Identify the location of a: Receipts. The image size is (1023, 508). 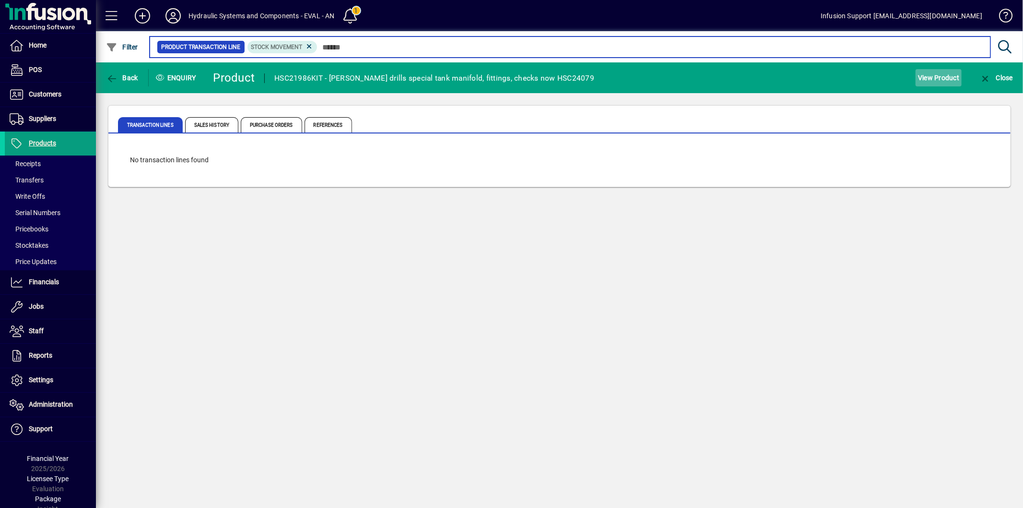
(50, 164).